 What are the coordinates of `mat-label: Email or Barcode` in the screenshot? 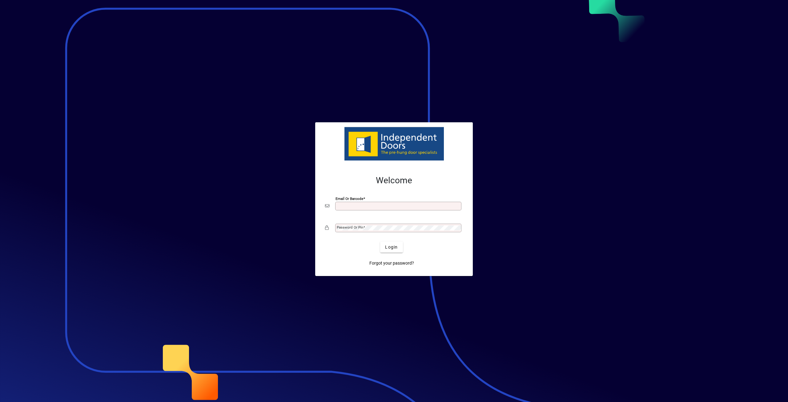 It's located at (349, 199).